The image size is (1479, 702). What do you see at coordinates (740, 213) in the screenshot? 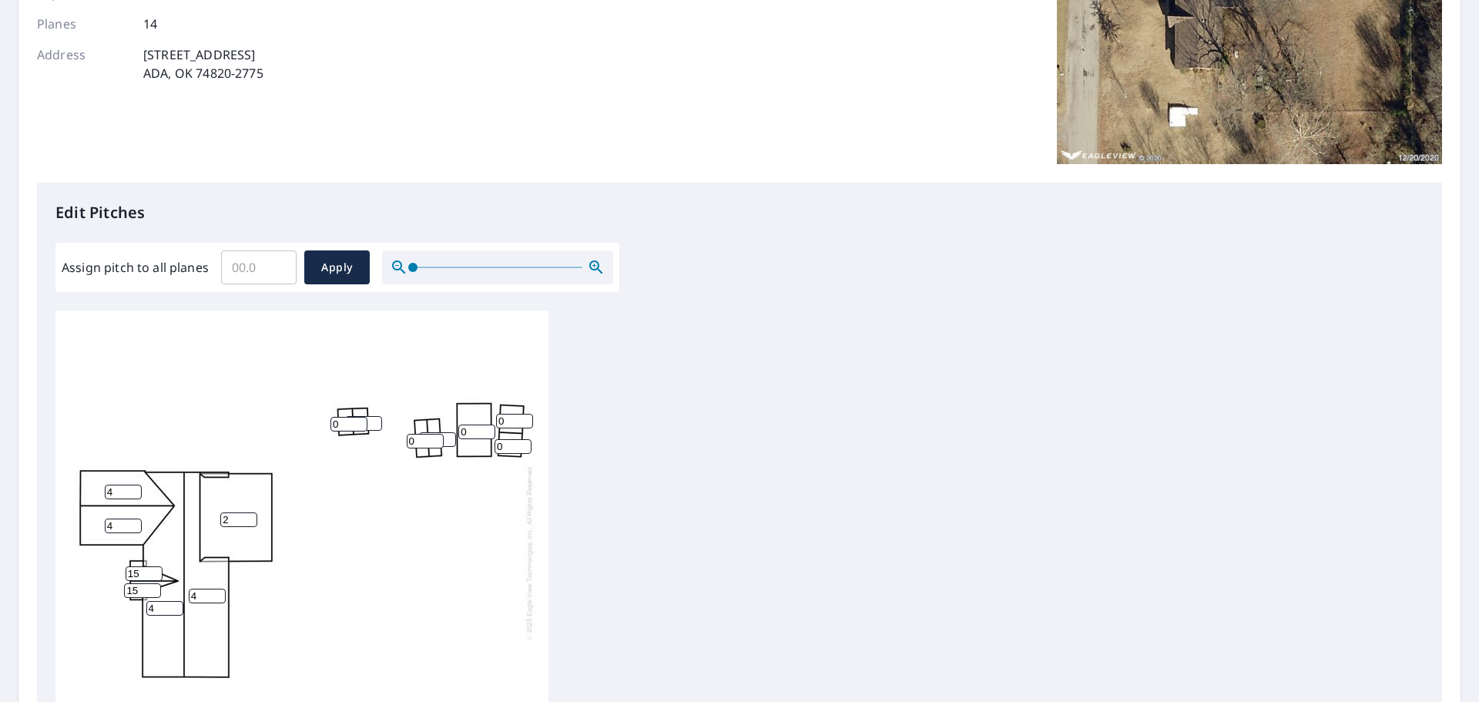
I see `p: Edit Pitches` at bounding box center [740, 213].